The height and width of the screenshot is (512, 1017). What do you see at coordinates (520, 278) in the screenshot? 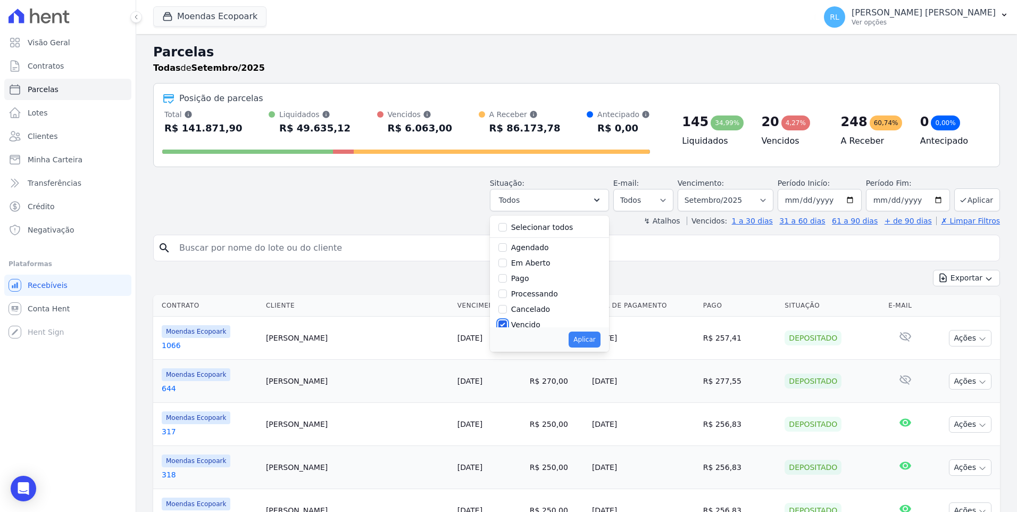
I see `label: Pago` at bounding box center [520, 278].